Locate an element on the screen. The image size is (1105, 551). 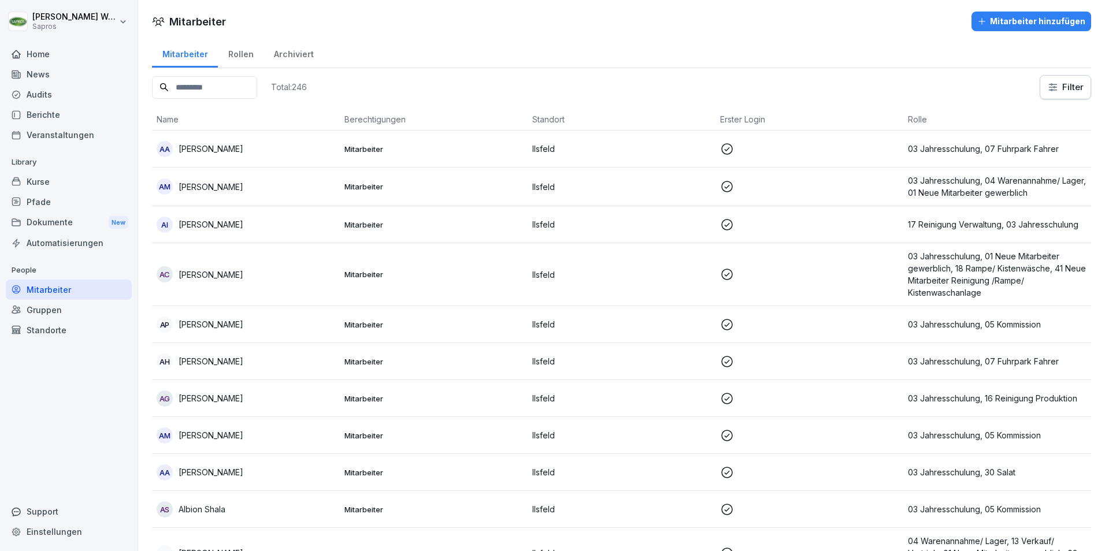
div: AI is located at coordinates (165, 225).